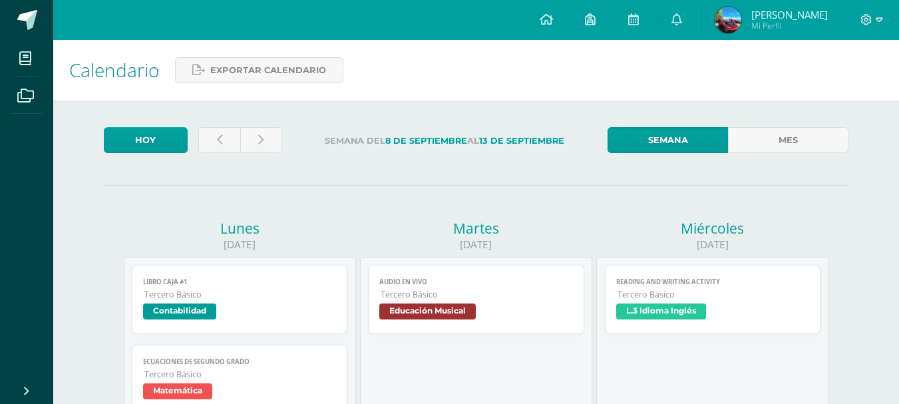 This screenshot has width=899, height=404. Describe the element at coordinates (178, 391) in the screenshot. I see `span: Matemática` at that location.